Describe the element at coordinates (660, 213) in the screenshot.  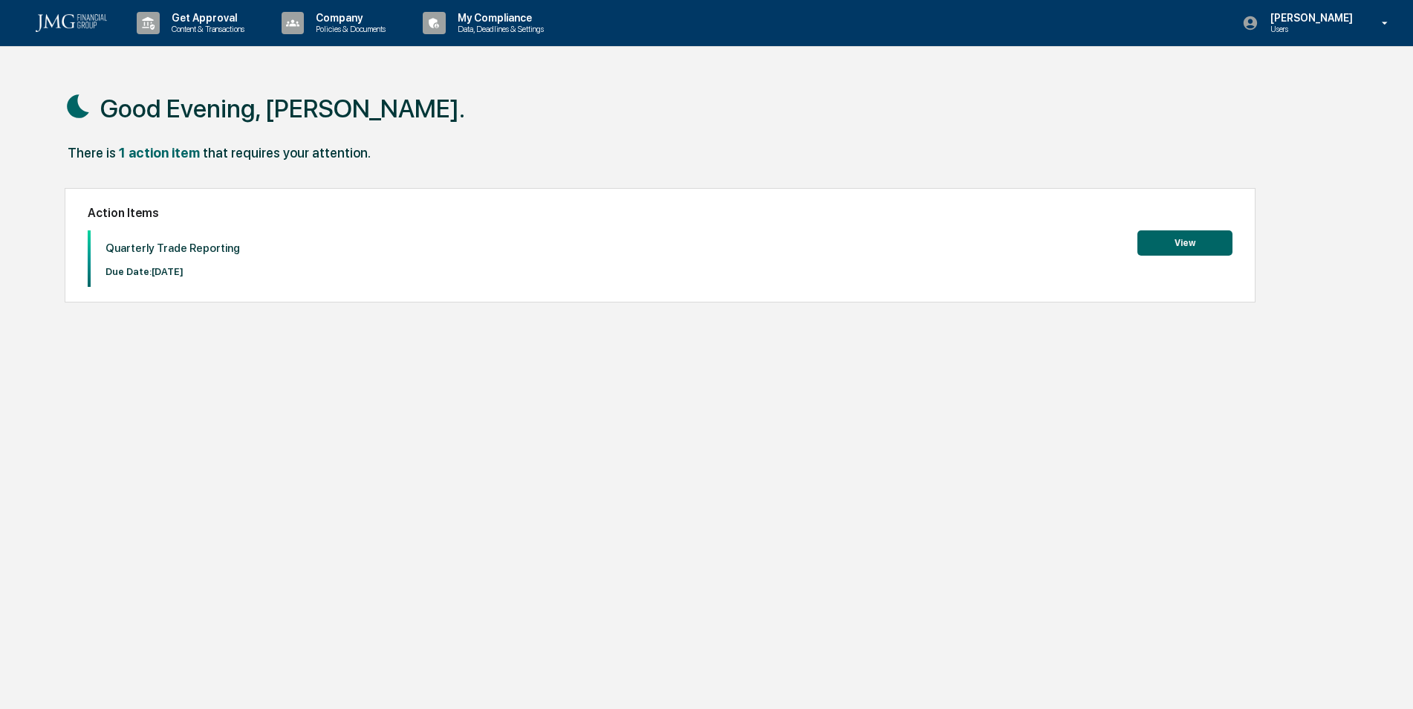
I see `h2: Action Items` at that location.